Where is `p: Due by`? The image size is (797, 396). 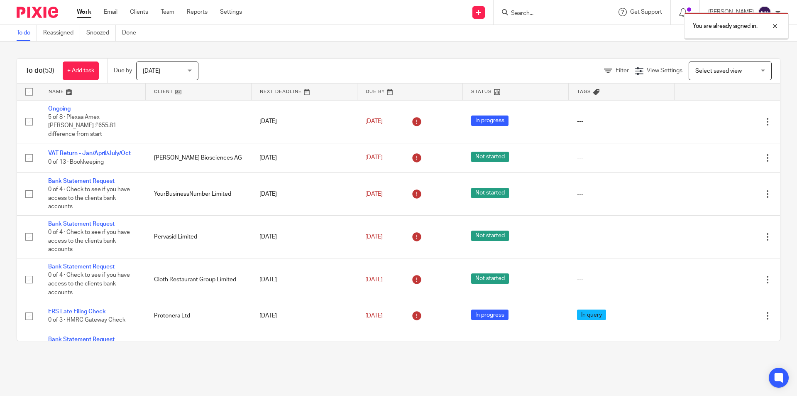
p: Due by is located at coordinates (123, 71).